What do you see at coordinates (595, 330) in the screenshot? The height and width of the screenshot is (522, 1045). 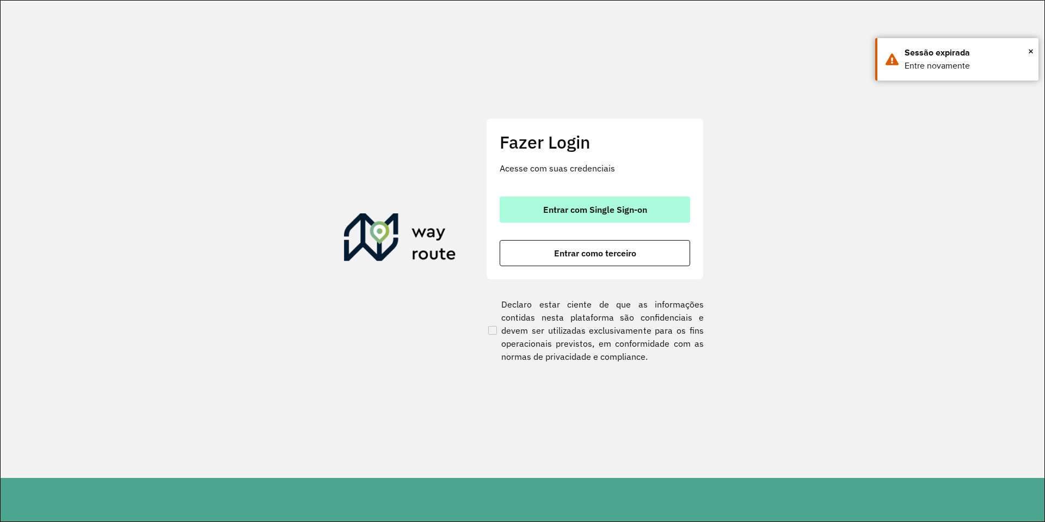 I see `label: Declaro estar ciente de que as informações contidas nesta plataforma são confidenciais e devem se...` at bounding box center [595, 330].